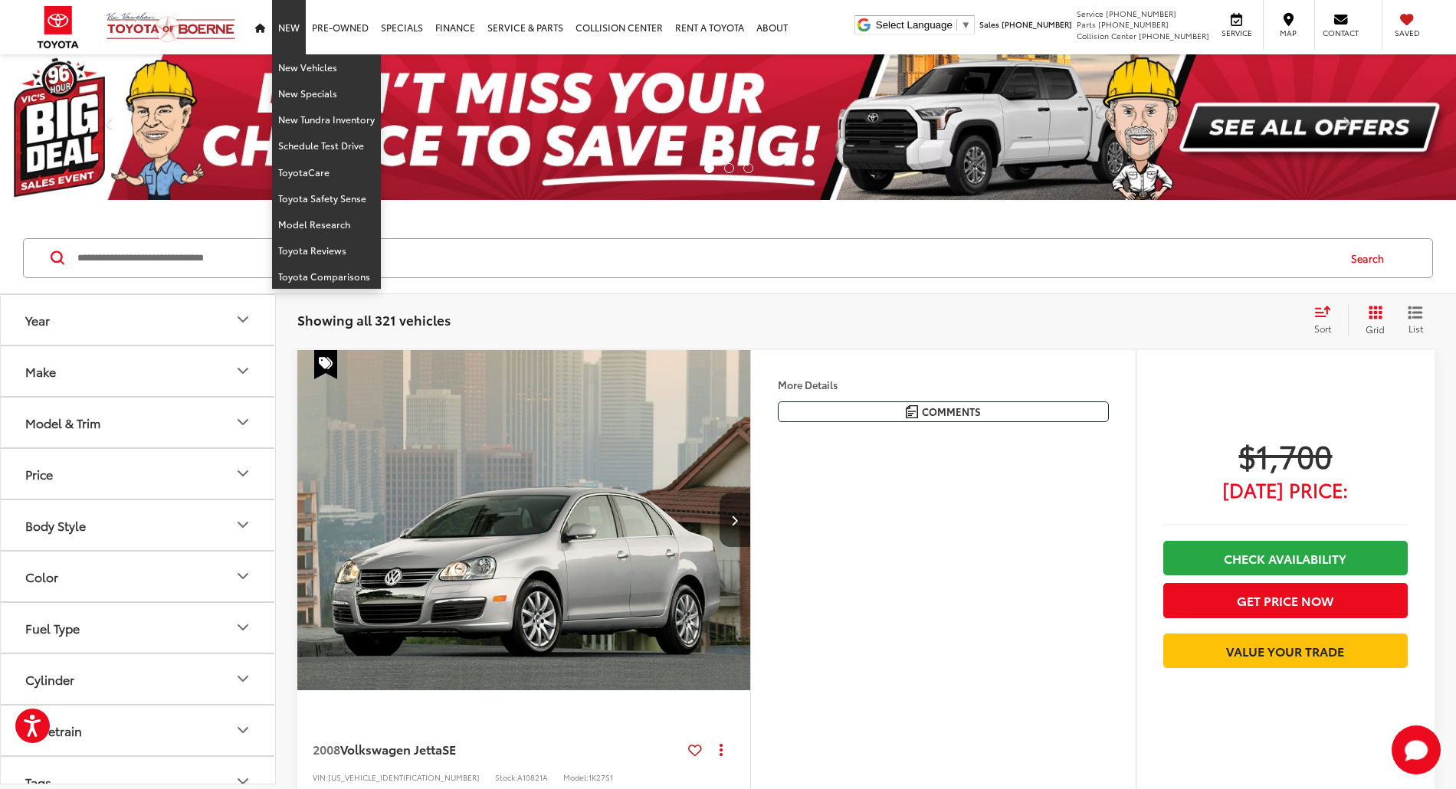 Image resolution: width=1456 pixels, height=789 pixels. Describe the element at coordinates (1288, 33) in the screenshot. I see `span: Map` at that location.